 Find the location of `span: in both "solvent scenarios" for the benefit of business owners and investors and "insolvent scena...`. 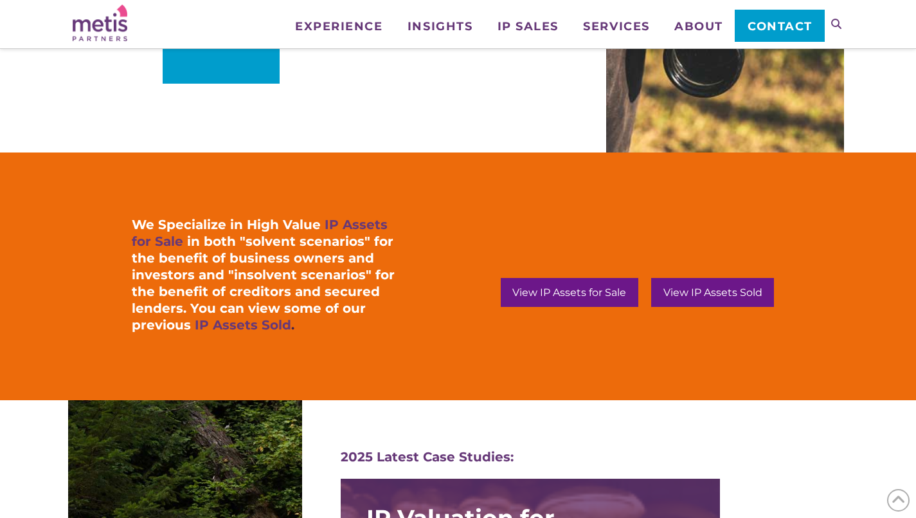

span: in both "solvent scenarios" for the benefit of business owners and investors and "insolvent scena... is located at coordinates (263, 283).